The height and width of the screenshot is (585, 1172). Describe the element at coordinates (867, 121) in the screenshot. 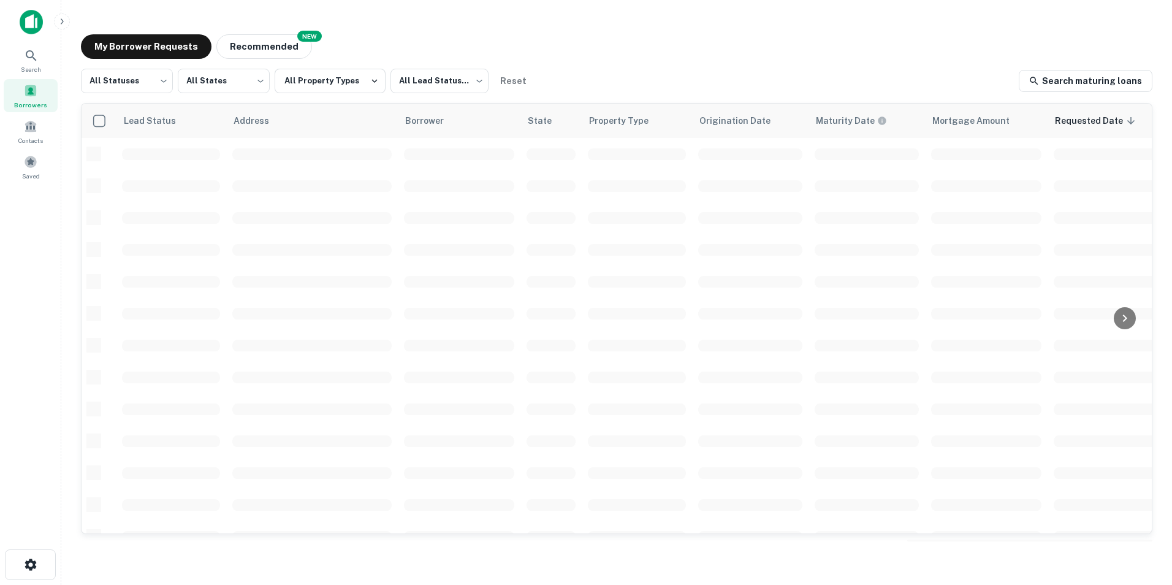

I see `th: Maturity dates displayed may be estimated. Please contact the lender for the most accurate maturi...` at that location.